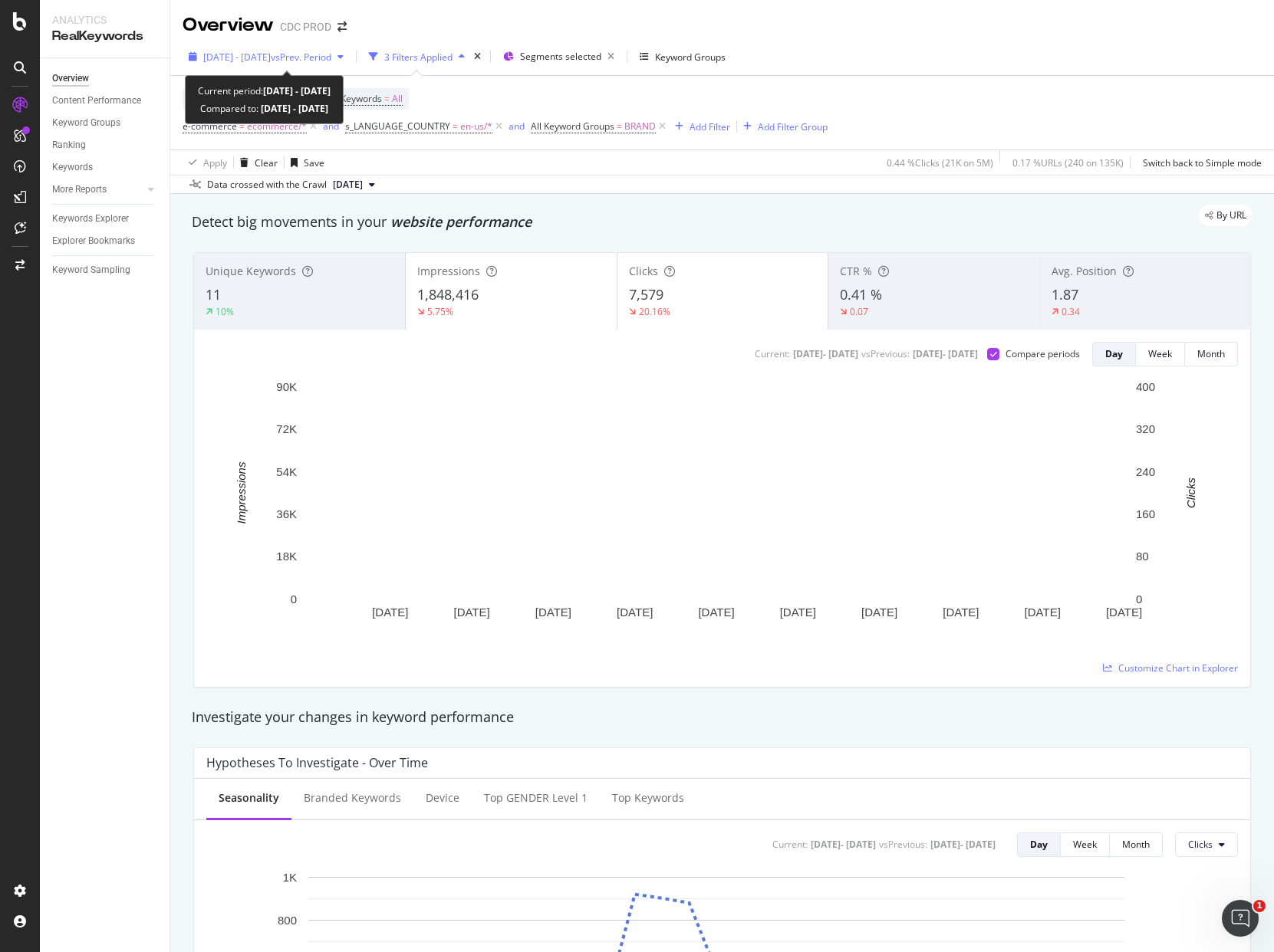 The width and height of the screenshot is (1274, 952). What do you see at coordinates (560, 56) in the screenshot?
I see `span: Segments selected` at bounding box center [560, 56].